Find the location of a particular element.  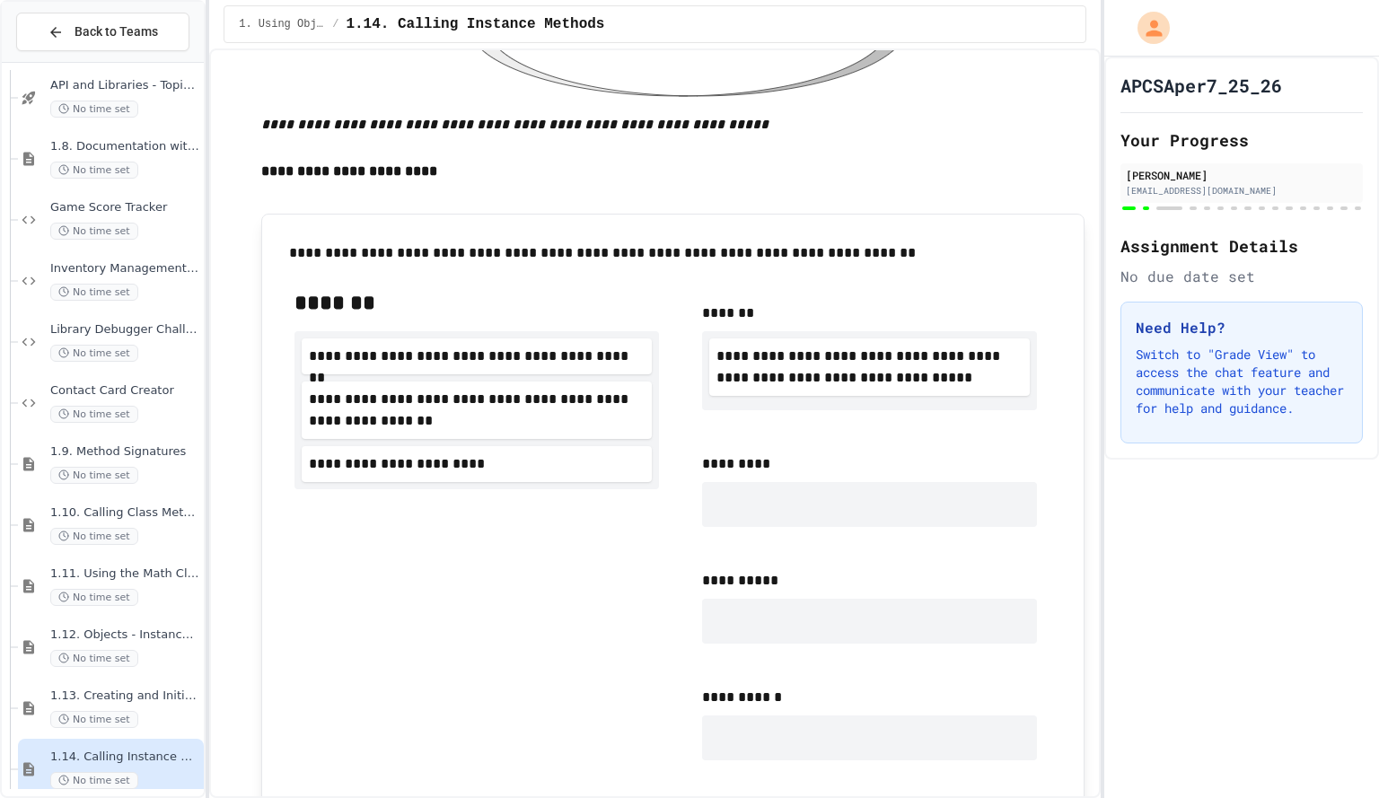

span: Game Score Tracker is located at coordinates (125, 207).